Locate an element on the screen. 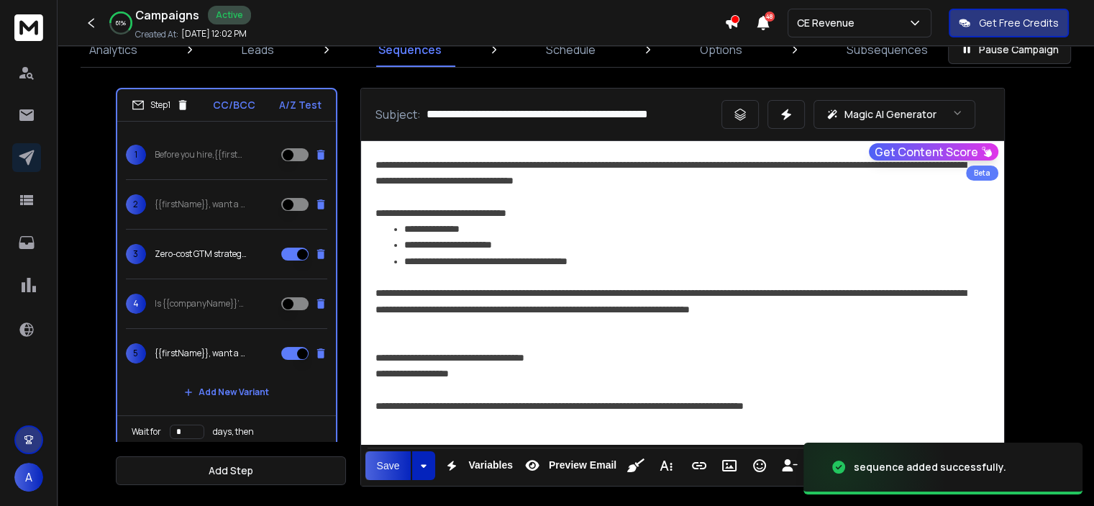 The height and width of the screenshot is (506, 1094). p: Created At: is located at coordinates (157, 35).